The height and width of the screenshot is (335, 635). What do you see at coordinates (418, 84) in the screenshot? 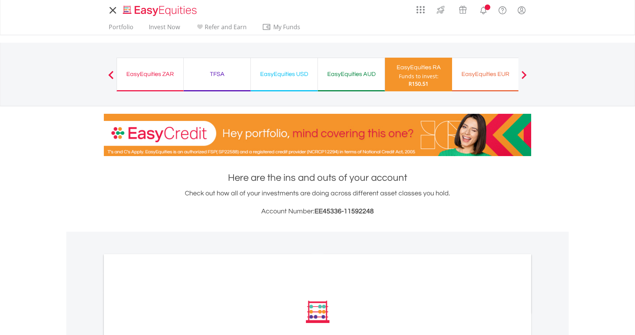
I see `span: R150.51` at bounding box center [418, 84].